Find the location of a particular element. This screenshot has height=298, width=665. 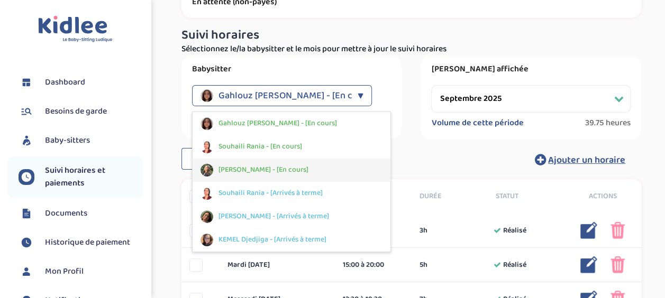

div: Statut is located at coordinates (526, 196).